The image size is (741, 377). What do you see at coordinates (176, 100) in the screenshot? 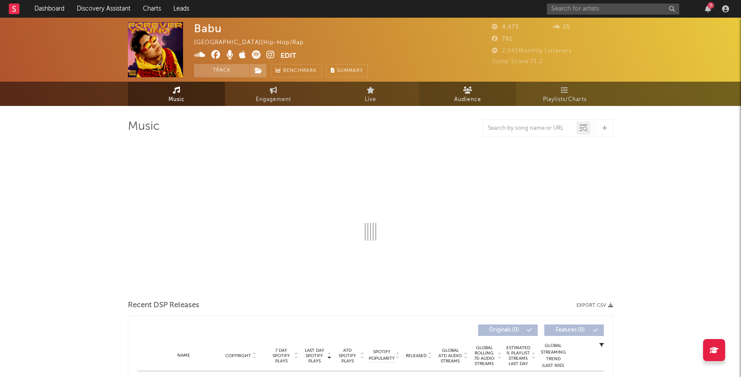
I see `span: Music` at bounding box center [176, 100].